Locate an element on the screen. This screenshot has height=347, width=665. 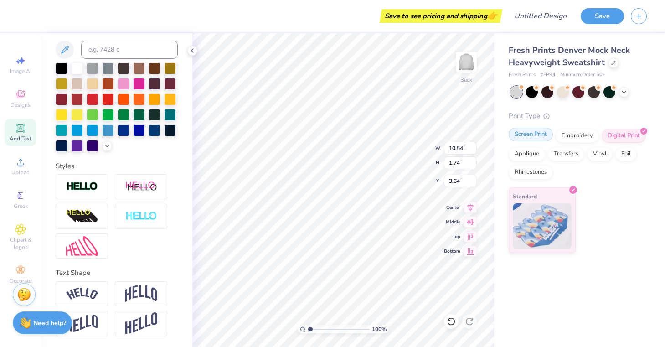
span: Designs is located at coordinates (21, 105).